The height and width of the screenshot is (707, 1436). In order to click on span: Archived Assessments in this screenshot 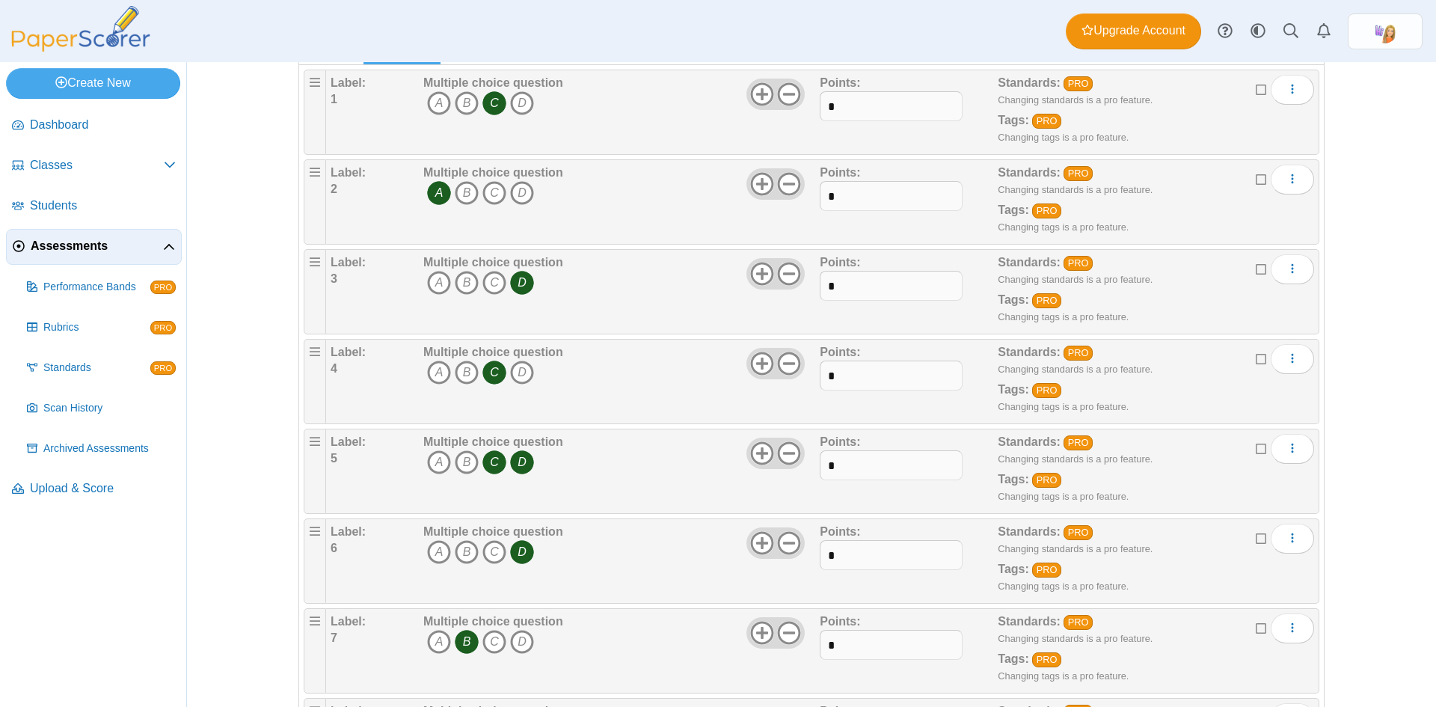, I will do `click(109, 449)`.